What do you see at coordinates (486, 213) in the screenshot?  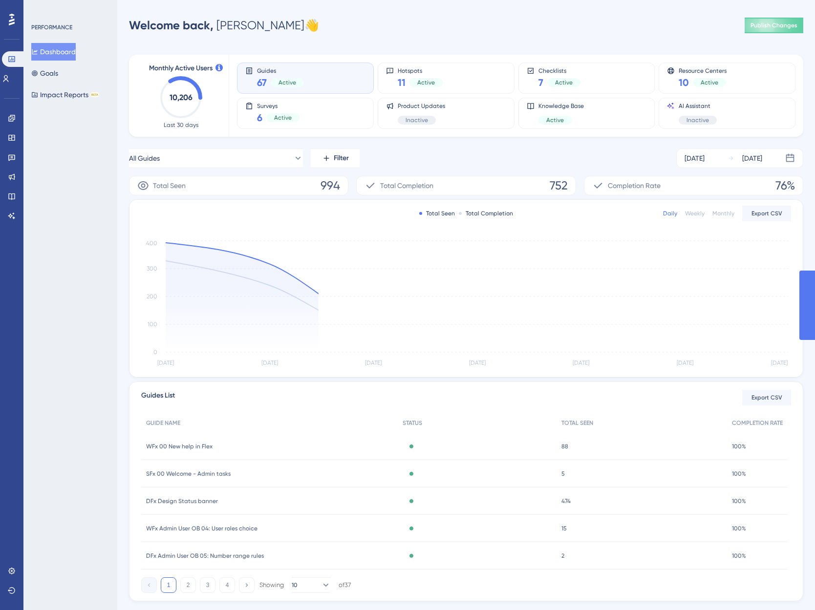 I see `div: Total Completion` at bounding box center [486, 213].